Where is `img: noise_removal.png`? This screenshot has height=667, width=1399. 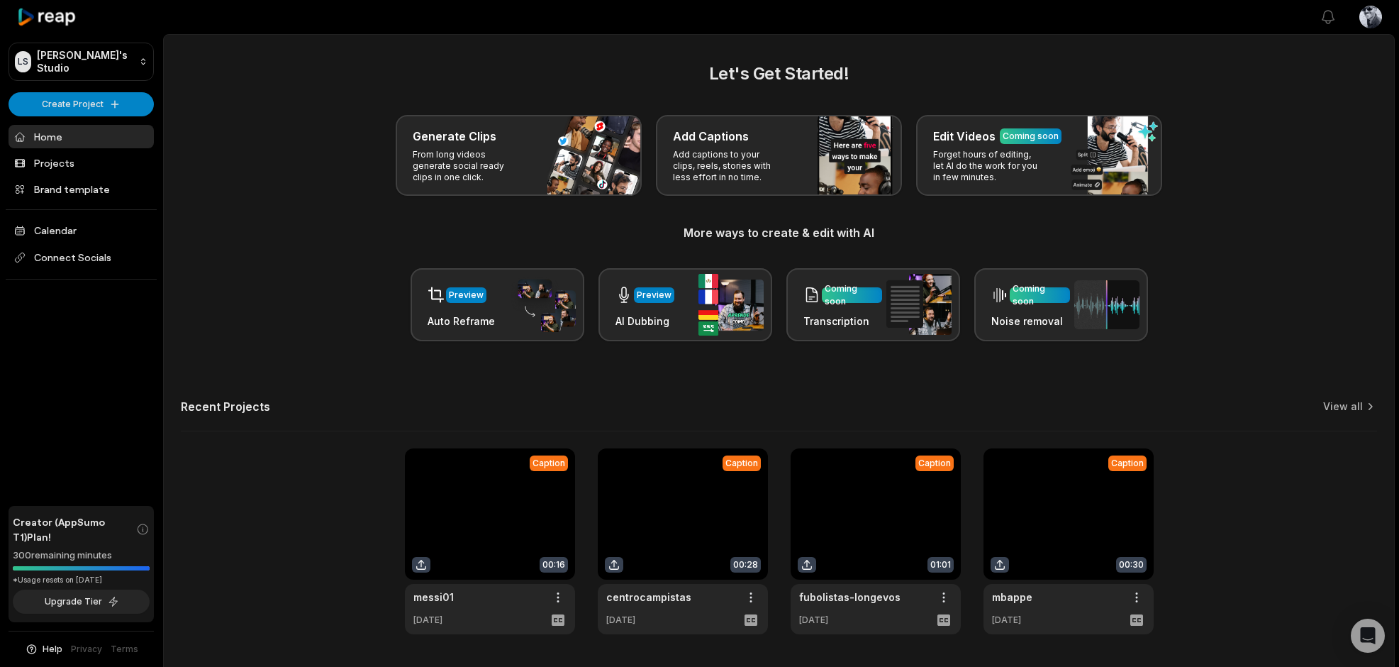 img: noise_removal.png is located at coordinates (1107, 304).